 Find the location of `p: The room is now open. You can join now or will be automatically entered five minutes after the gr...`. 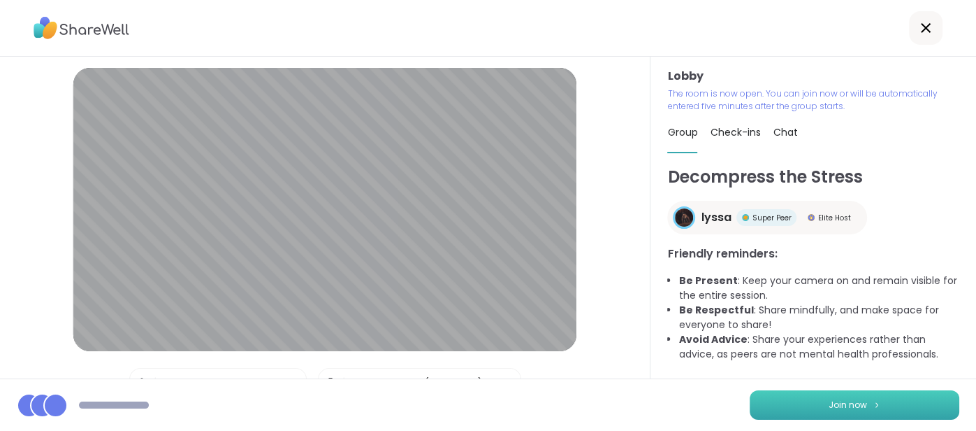

p: The room is now open. You can join now or will be automatically entered five minutes after the gr... is located at coordinates (814, 100).